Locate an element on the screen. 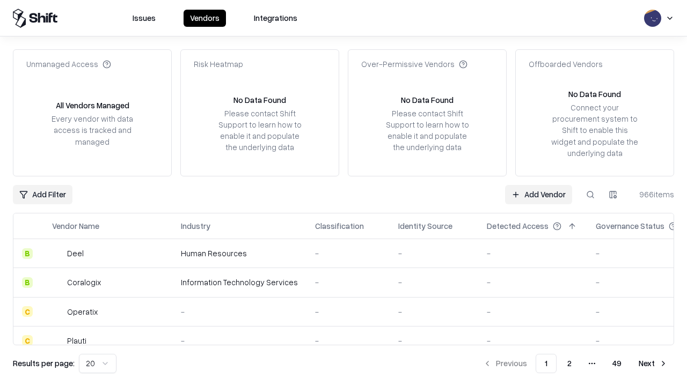 The image size is (687, 386). button: 1 is located at coordinates (546, 364).